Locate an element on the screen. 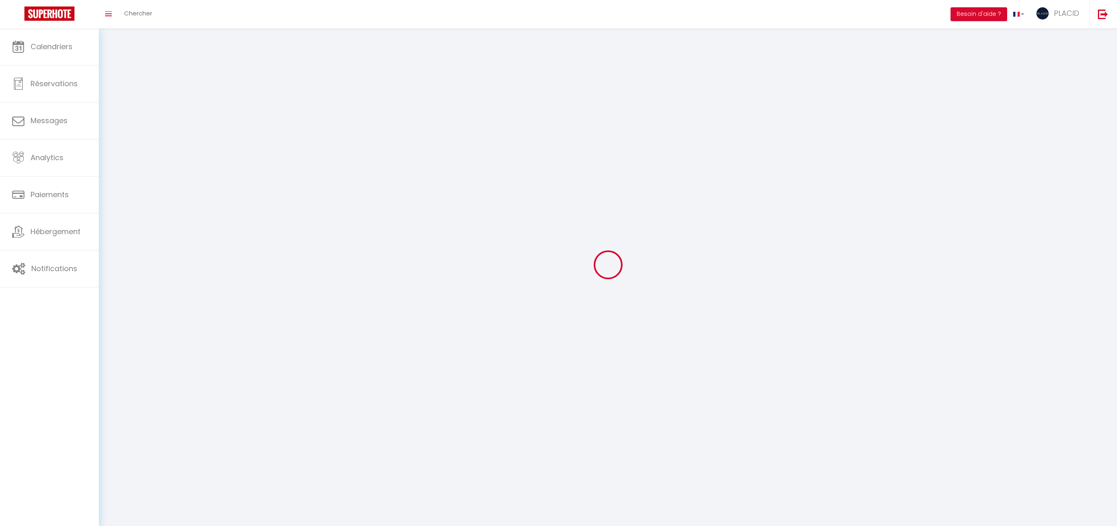 This screenshot has height=526, width=1117. span: Paiements is located at coordinates (50, 194).